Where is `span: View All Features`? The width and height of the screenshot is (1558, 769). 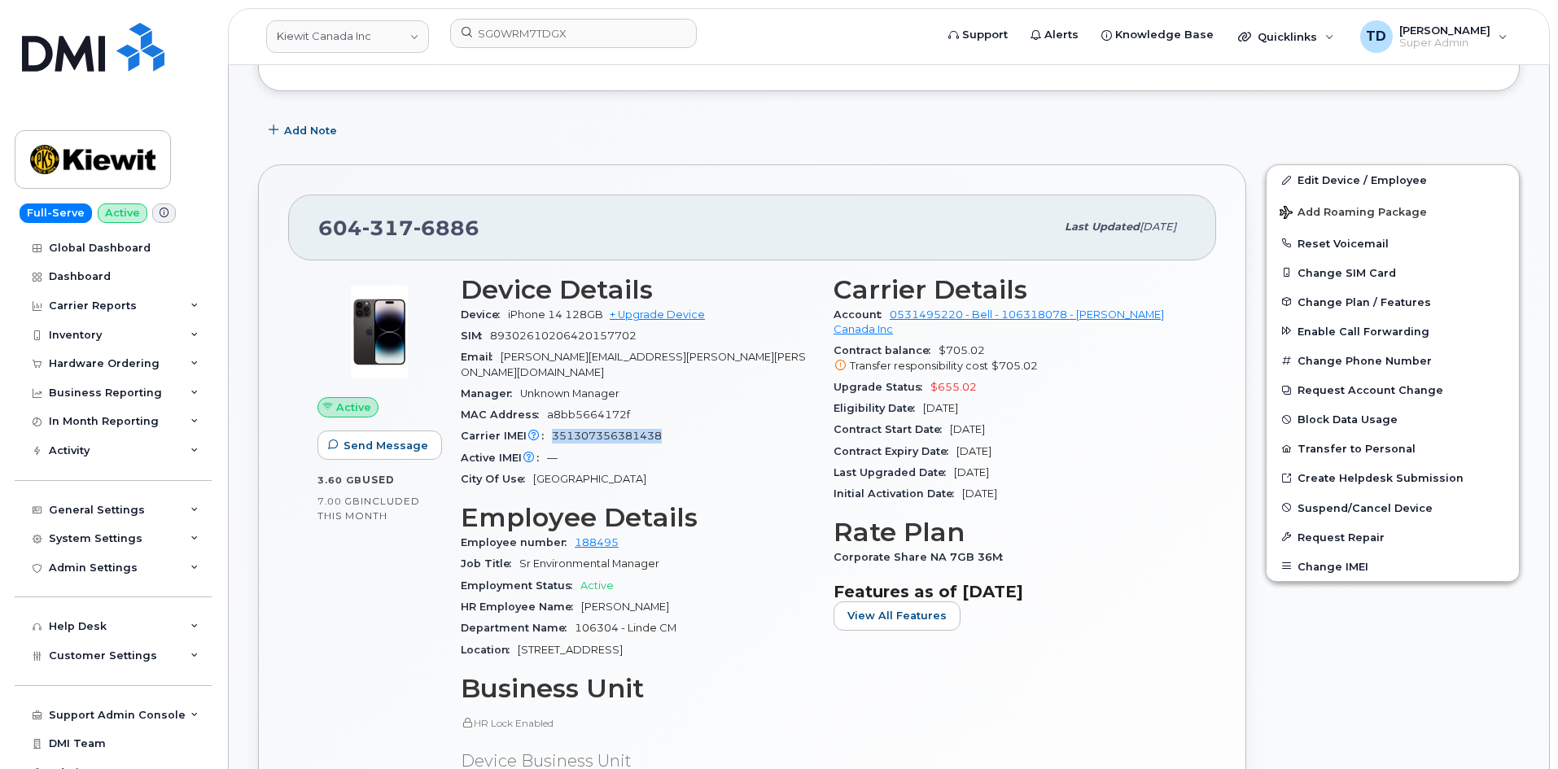 span: View All Features is located at coordinates (897, 615).